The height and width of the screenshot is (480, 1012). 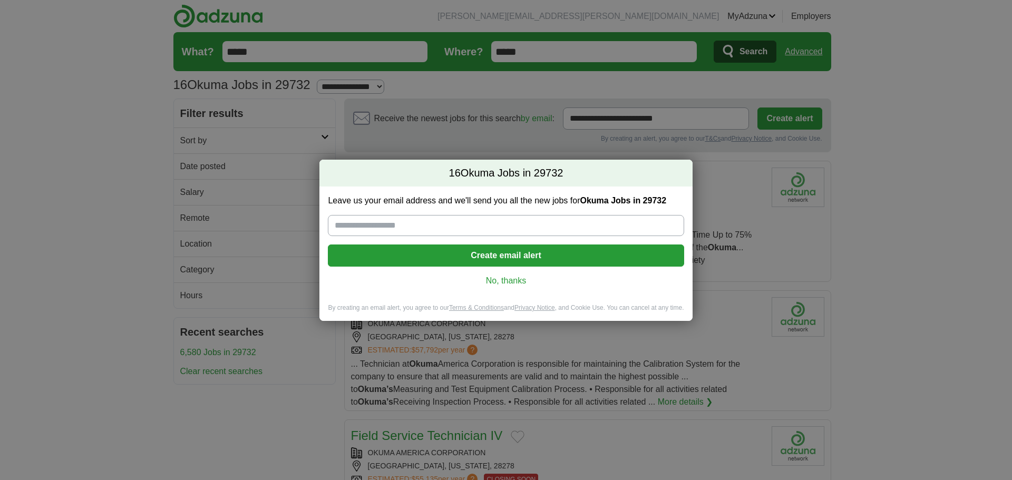 What do you see at coordinates (476, 308) in the screenshot?
I see `a: Terms & Conditions` at bounding box center [476, 308].